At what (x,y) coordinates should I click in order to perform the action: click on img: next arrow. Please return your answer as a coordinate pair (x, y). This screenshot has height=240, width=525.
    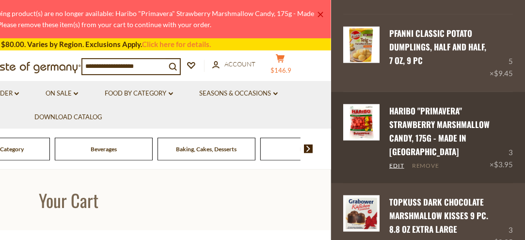
    Looking at the image, I should click on (309, 149).